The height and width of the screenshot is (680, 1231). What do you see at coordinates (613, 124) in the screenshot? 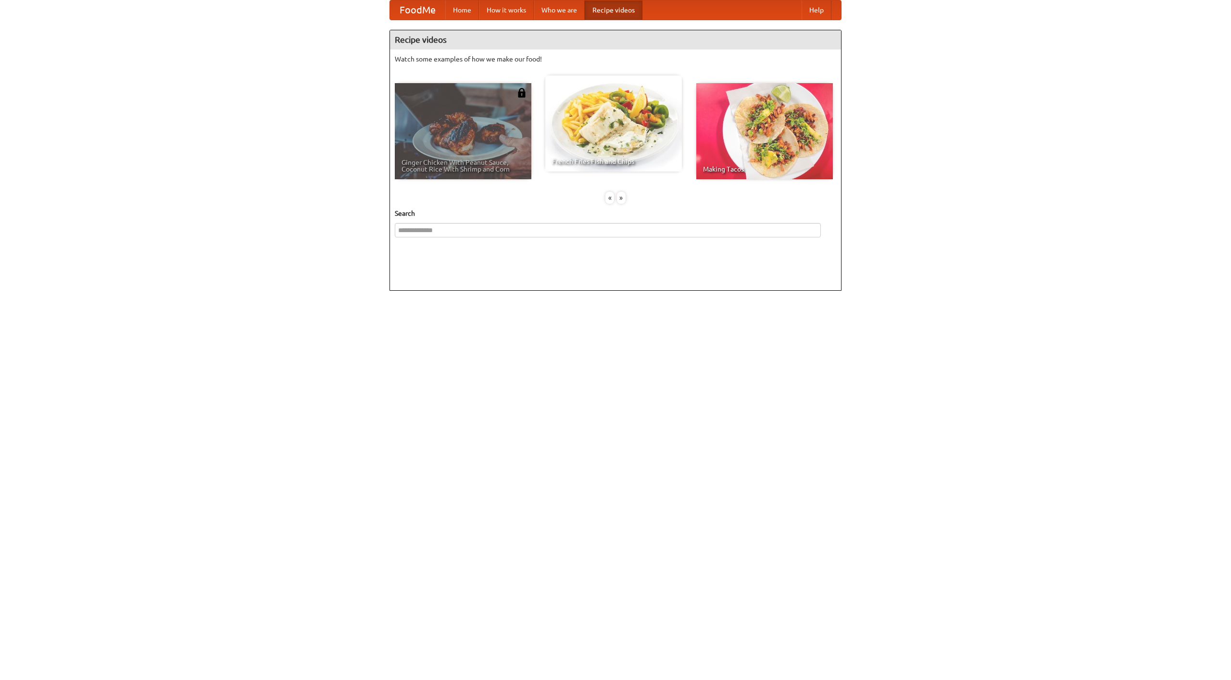
I see `a: French Fries Fish and Chips` at bounding box center [613, 124].